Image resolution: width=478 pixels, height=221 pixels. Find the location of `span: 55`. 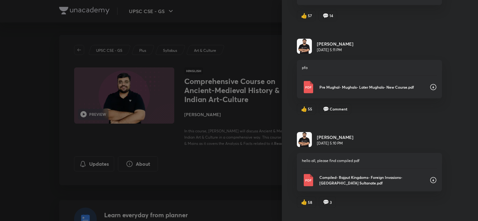

span: 55 is located at coordinates (310, 109).